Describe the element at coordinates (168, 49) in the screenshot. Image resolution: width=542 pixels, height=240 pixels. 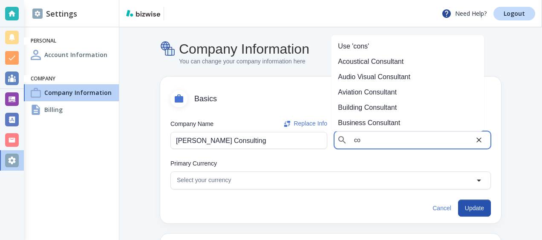
I see `img: Company Information` at that location.